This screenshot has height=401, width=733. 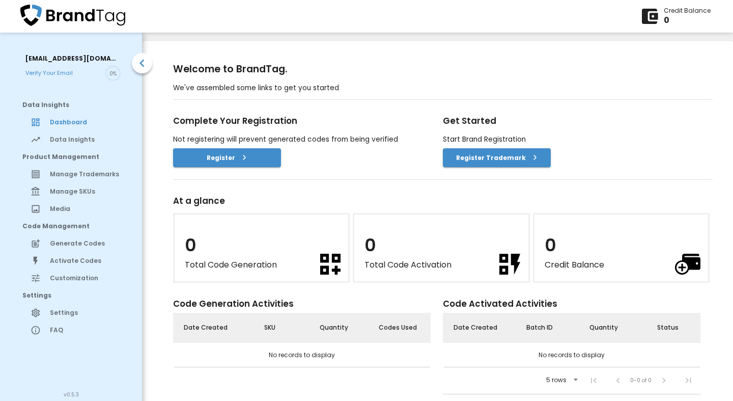 What do you see at coordinates (65, 73) in the screenshot?
I see `div: Verify Your Email` at bounding box center [65, 73].